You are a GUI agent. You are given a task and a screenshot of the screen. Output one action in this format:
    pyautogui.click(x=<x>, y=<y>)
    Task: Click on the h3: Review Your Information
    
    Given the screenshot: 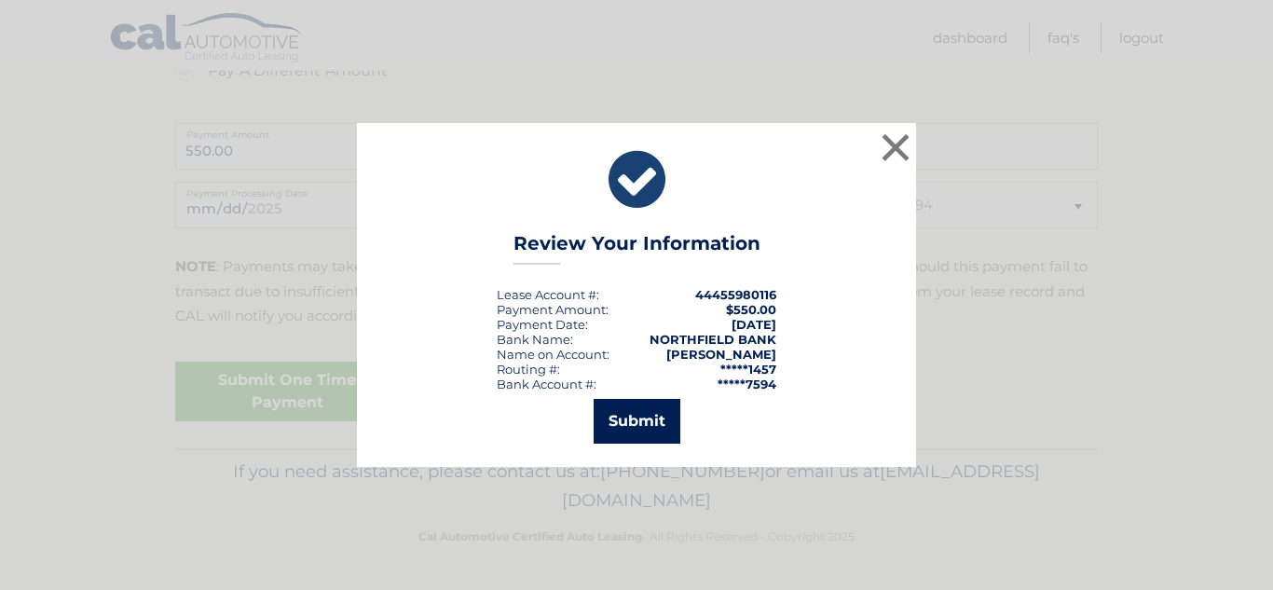 What is the action you would take?
    pyautogui.click(x=637, y=248)
    